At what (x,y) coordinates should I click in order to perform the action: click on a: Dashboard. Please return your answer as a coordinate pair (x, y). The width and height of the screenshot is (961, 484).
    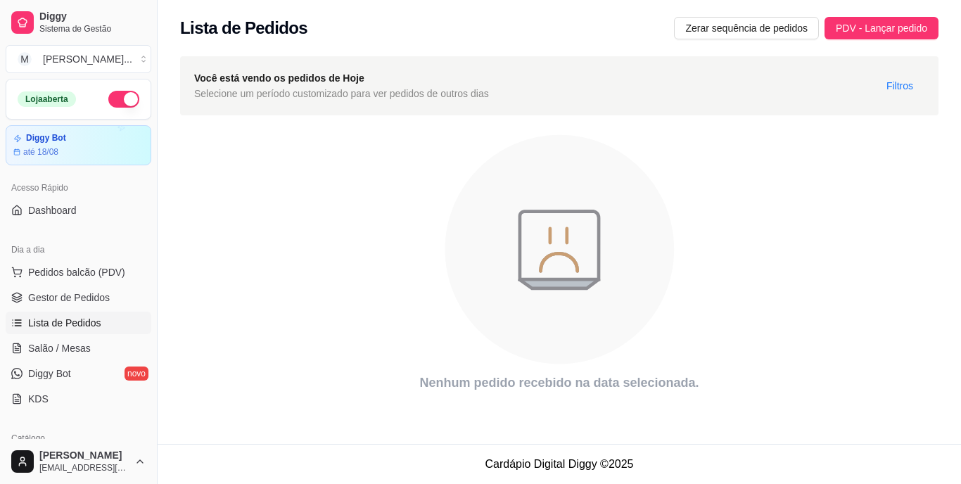
    Looking at the image, I should click on (78, 210).